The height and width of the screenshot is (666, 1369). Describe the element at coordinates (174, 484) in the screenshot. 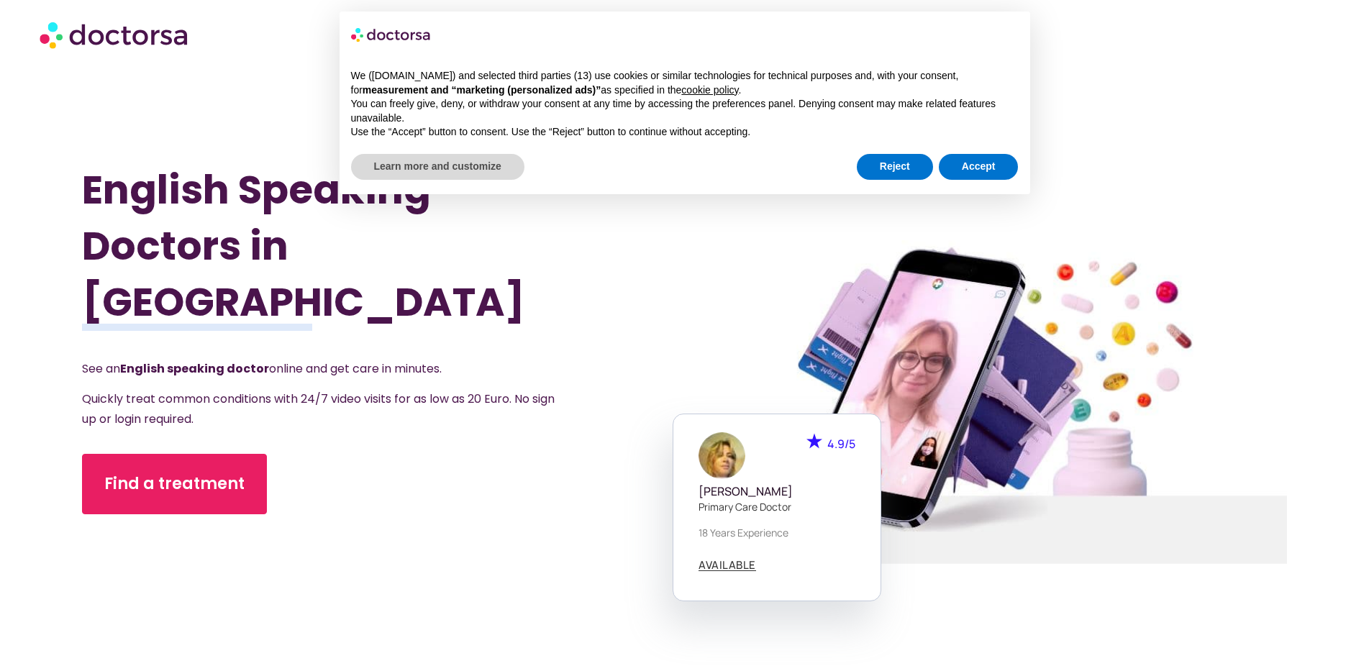

I see `span: Find a treatment` at that location.